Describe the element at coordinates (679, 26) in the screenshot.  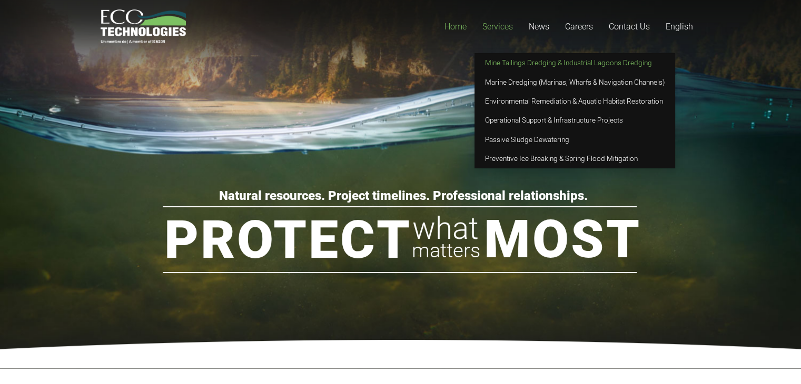
I see `span: English` at that location.